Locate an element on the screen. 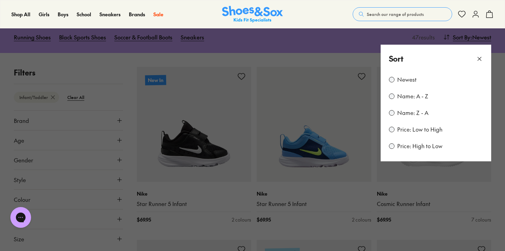 This screenshot has width=505, height=251. span: Sale is located at coordinates (158, 14).